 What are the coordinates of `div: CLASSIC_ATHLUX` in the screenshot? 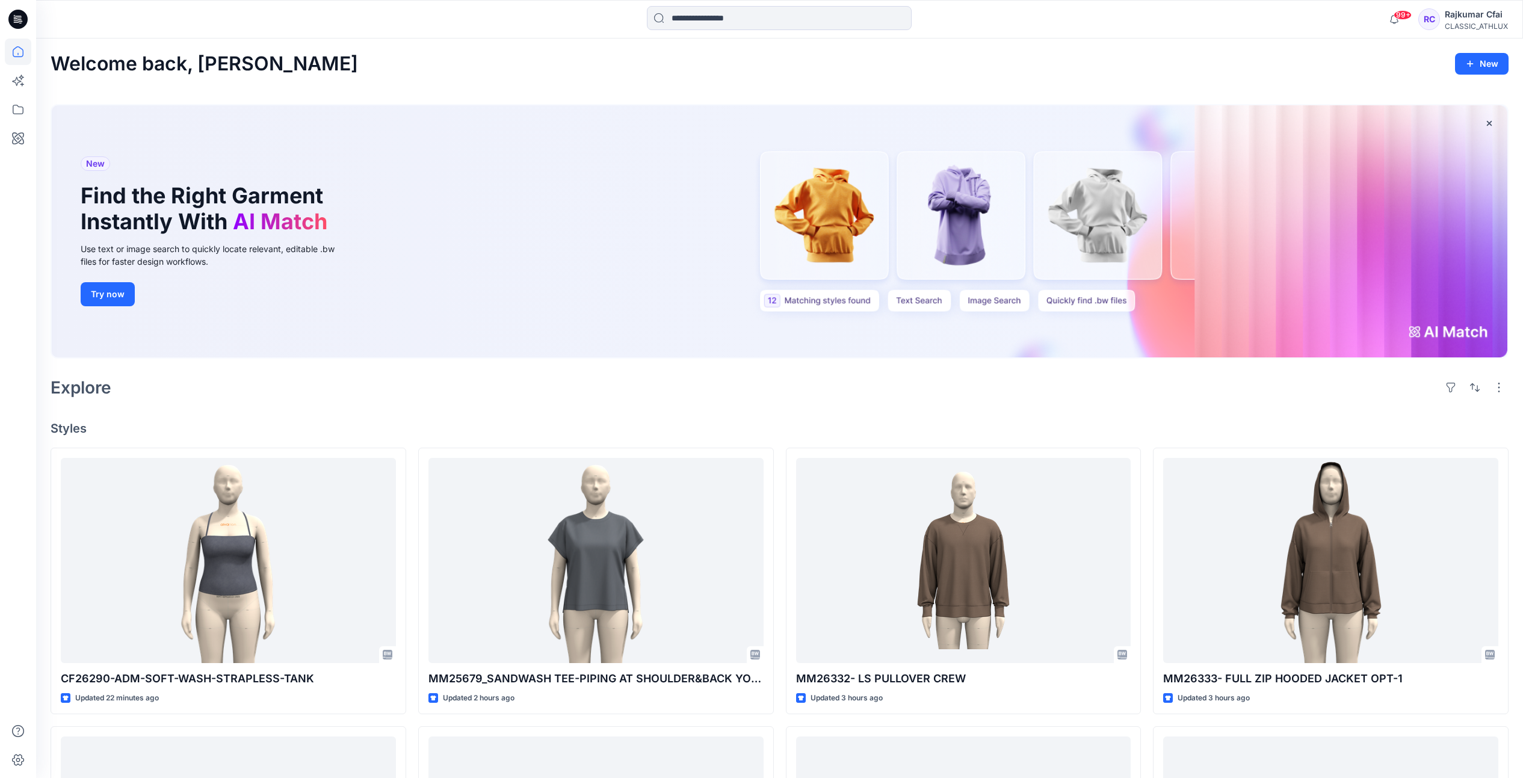 It's located at (1476, 26).